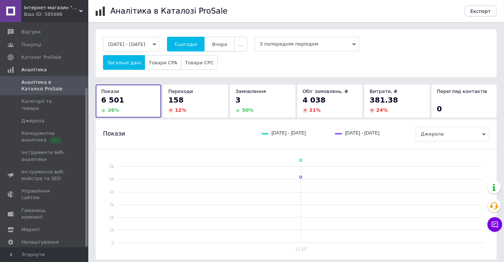 This screenshot has height=262, width=504. What do you see at coordinates (326, 91) in the screenshot?
I see `span: Обіг замовлень, ₴` at bounding box center [326, 91].